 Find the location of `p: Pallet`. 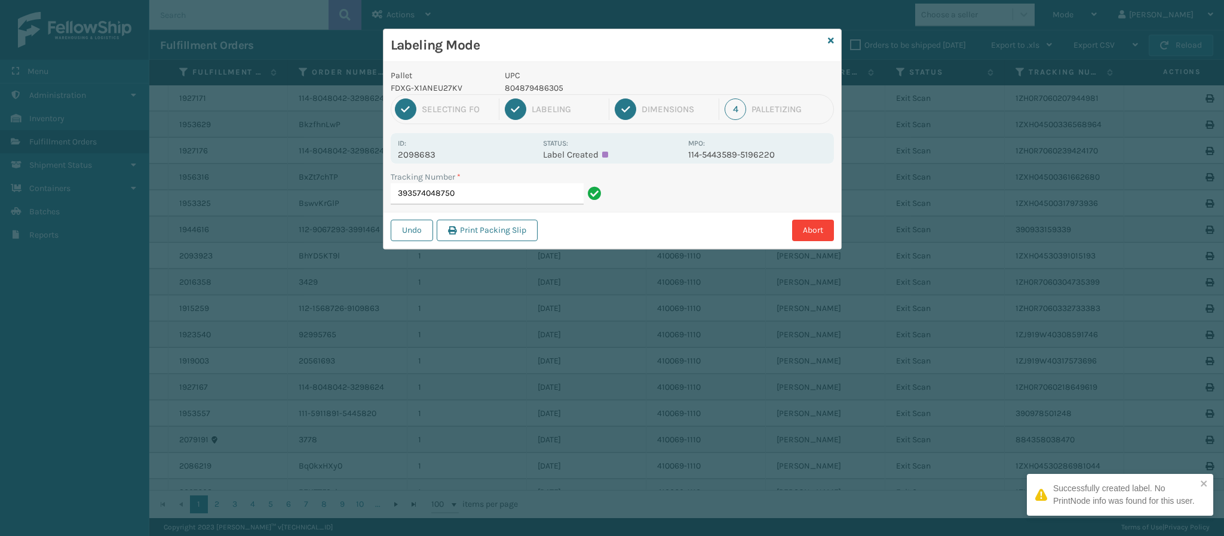

p: Pallet is located at coordinates (441, 75).